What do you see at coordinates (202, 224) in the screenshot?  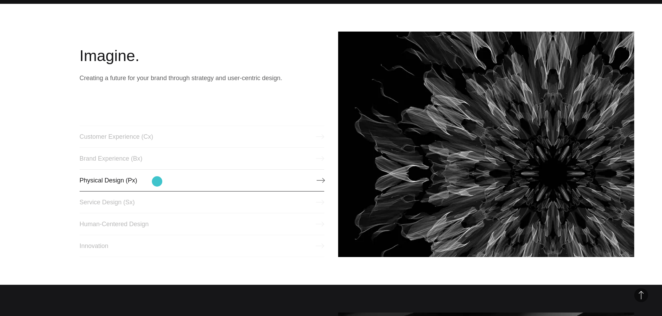 I see `a: Human-Centered Design` at bounding box center [202, 224].